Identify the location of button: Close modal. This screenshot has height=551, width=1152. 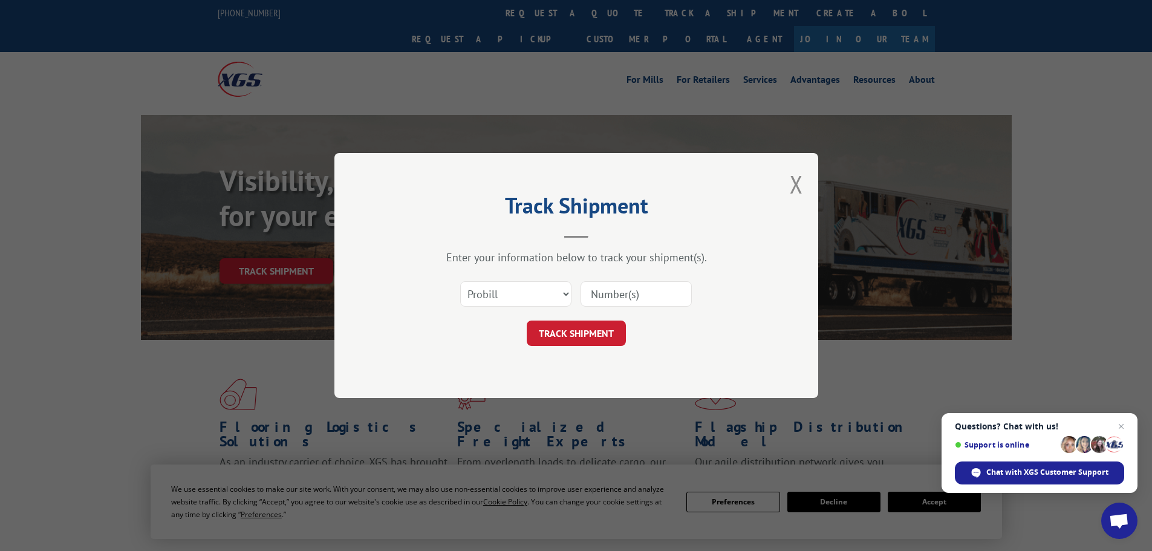
(796, 184).